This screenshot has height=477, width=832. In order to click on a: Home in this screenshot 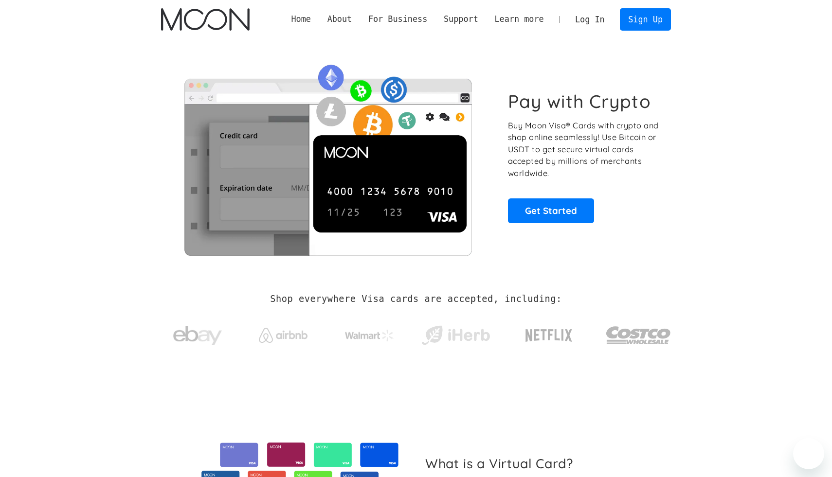, I will do `click(301, 19)`.